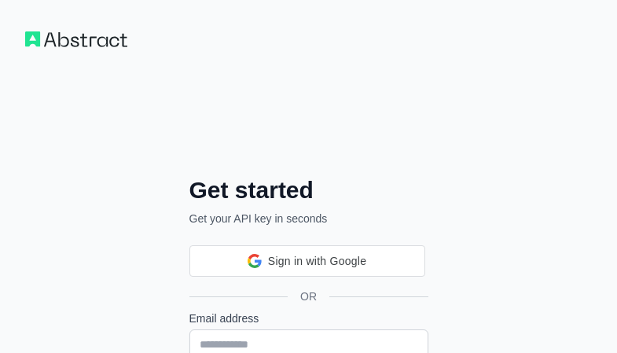 The height and width of the screenshot is (353, 617). What do you see at coordinates (308, 297) in the screenshot?
I see `span: OR` at bounding box center [308, 297].